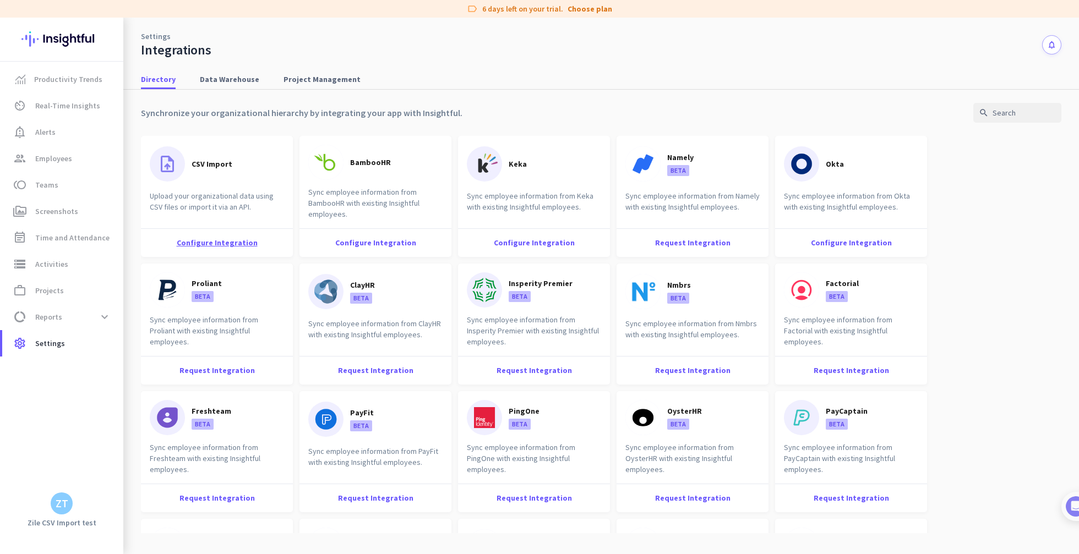 This screenshot has height=554, width=1079. Describe the element at coordinates (53, 159) in the screenshot. I see `span: Employees` at that location.